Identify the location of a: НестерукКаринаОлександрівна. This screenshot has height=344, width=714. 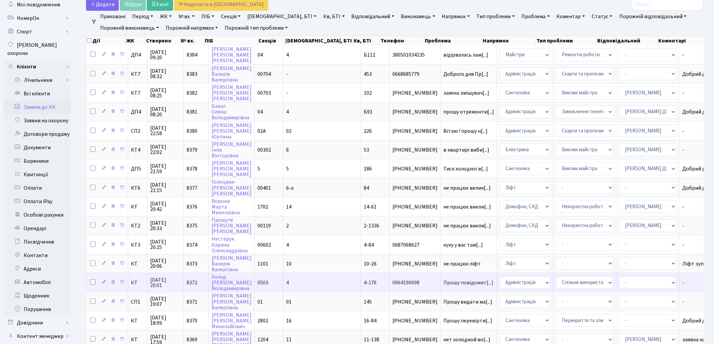
(229, 245).